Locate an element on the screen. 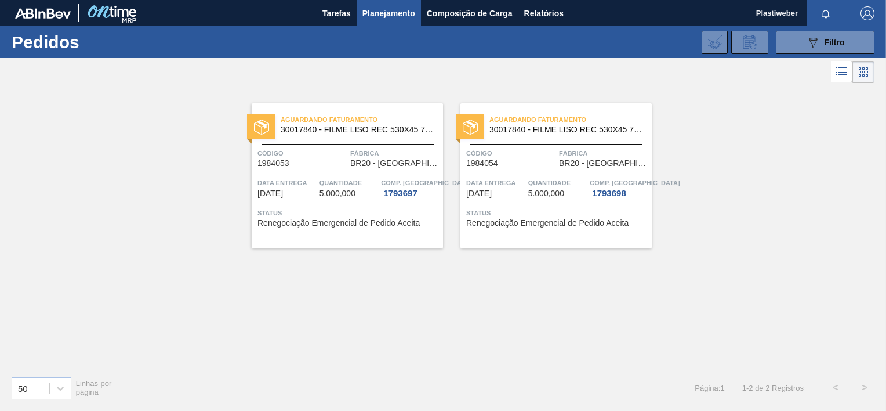 Image resolution: width=886 pixels, height=411 pixels. div: Visão em Cards is located at coordinates (863, 72).